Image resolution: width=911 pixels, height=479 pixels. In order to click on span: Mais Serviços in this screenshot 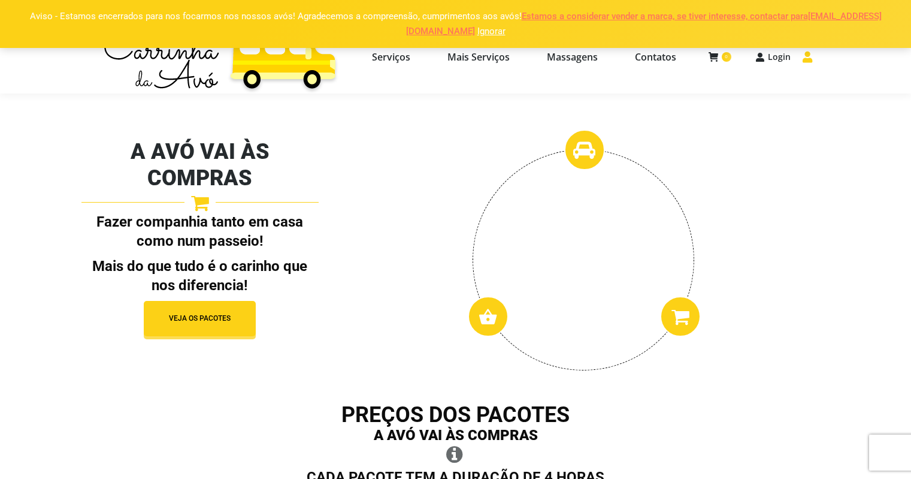, I will do `click(479, 57)`.